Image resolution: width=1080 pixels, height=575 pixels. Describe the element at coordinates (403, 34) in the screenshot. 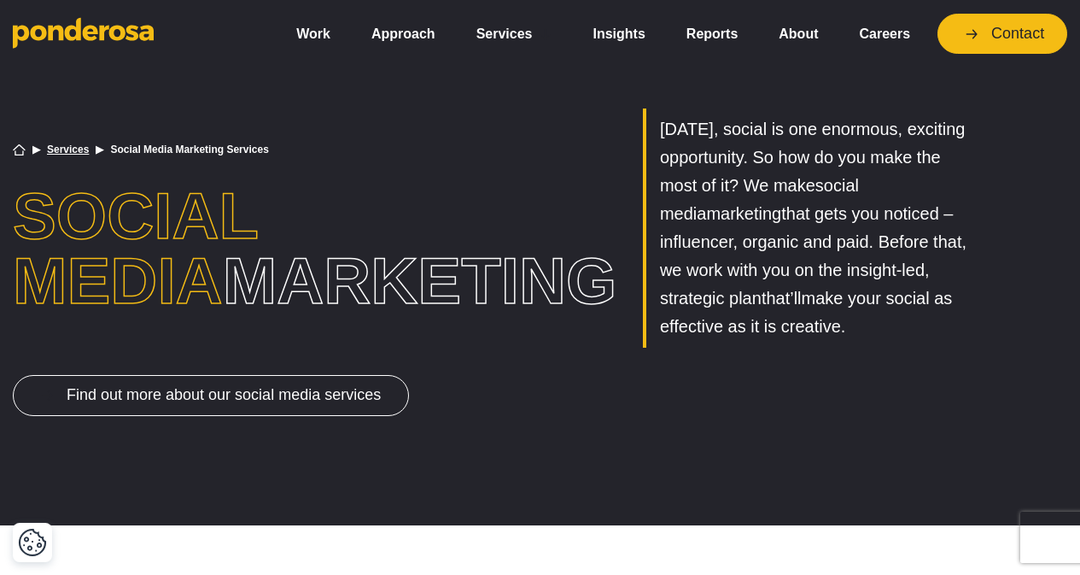

I see `a: Approach` at that location.